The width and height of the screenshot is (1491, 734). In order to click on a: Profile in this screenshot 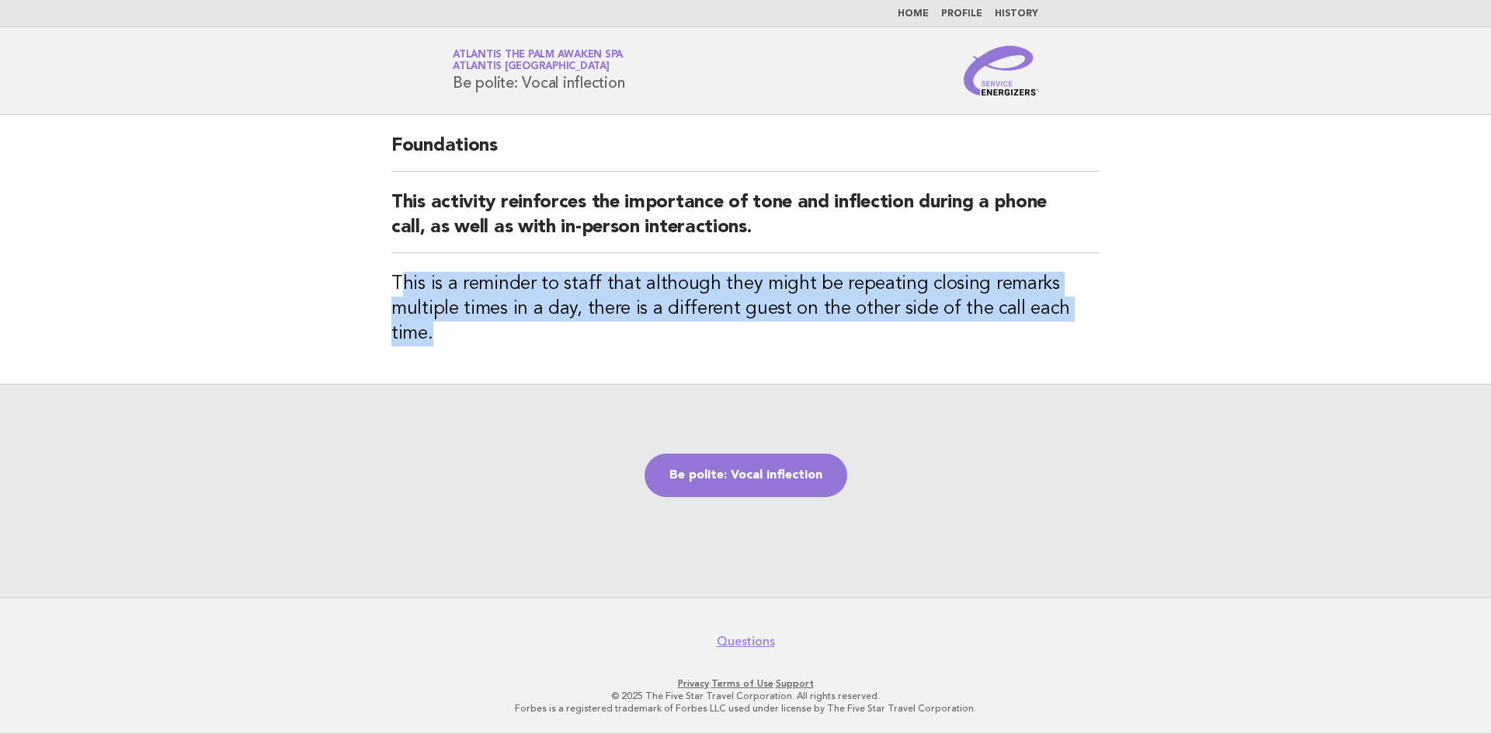, I will do `click(961, 14)`.